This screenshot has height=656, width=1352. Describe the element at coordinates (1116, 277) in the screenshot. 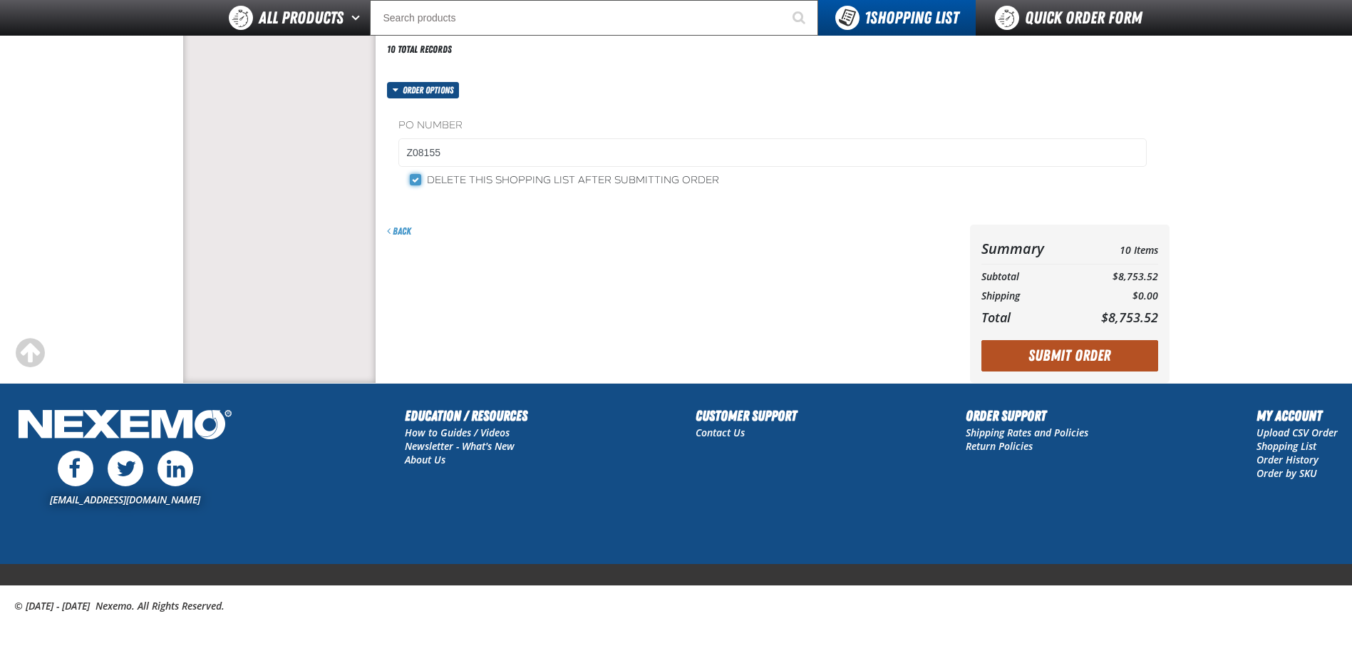

I see `td: $8,753.52` at that location.